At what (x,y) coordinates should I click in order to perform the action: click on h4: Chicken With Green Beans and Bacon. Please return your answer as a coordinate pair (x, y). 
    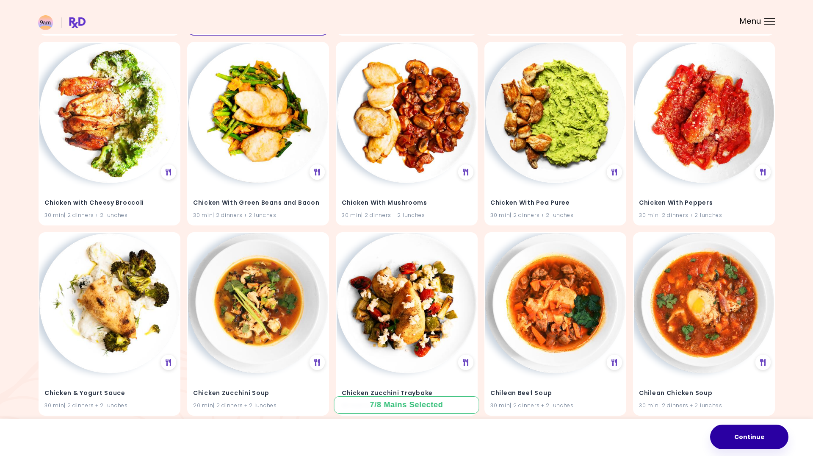
    Looking at the image, I should click on (258, 203).